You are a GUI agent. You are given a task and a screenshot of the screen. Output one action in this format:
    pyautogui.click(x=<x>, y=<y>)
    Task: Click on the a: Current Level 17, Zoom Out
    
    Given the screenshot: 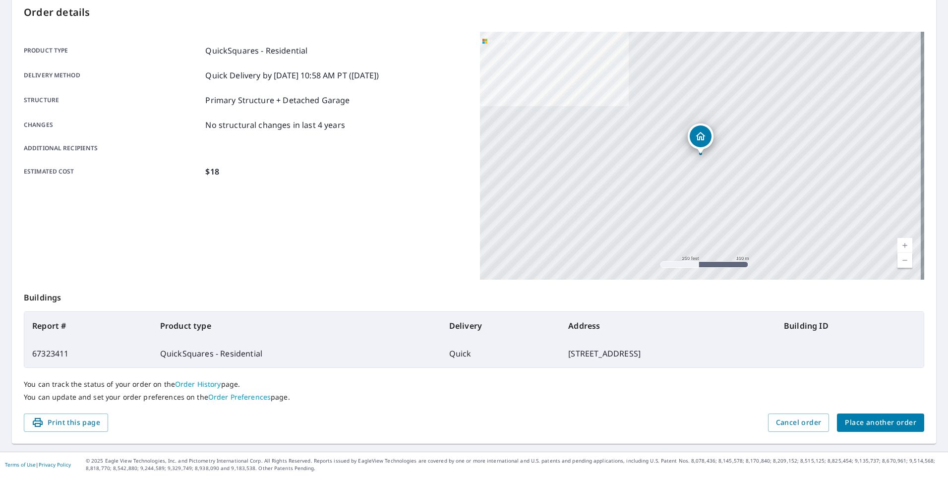 What is the action you would take?
    pyautogui.click(x=905, y=260)
    